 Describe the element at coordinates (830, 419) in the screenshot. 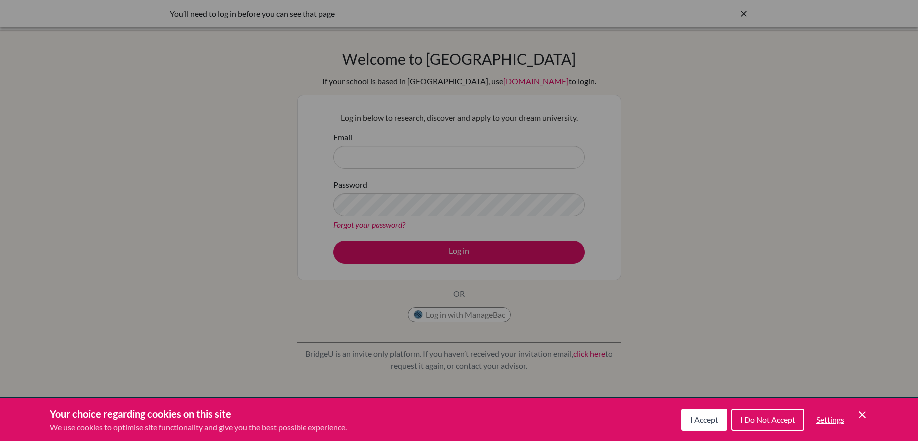

I see `button: Settings` at that location.